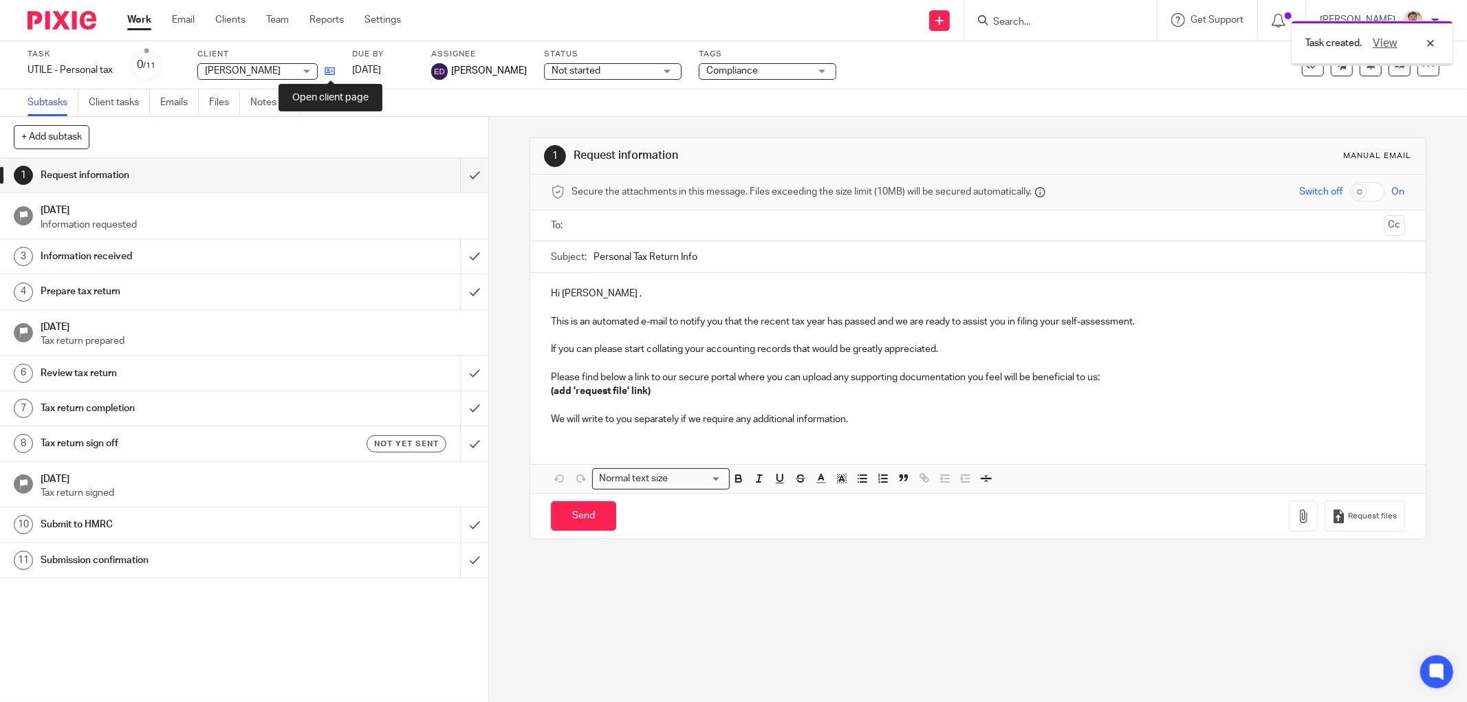 Image resolution: width=1467 pixels, height=702 pixels. I want to click on div: 4, so click(23, 292).